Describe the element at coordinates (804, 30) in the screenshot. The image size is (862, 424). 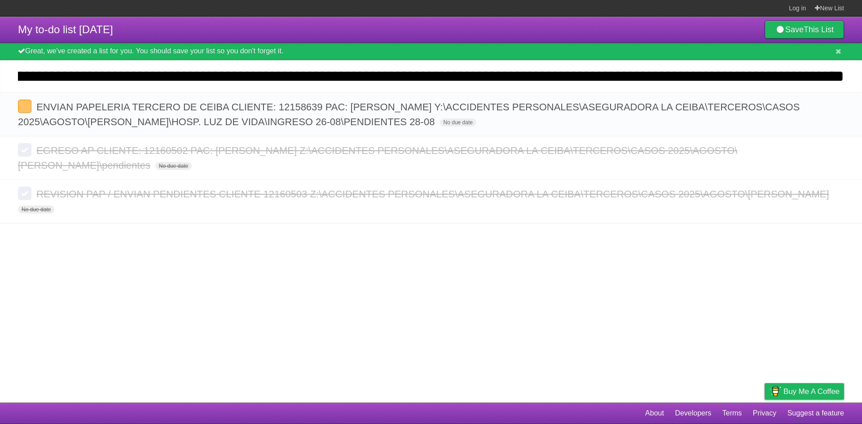
I see `a: SaveThis List` at that location.